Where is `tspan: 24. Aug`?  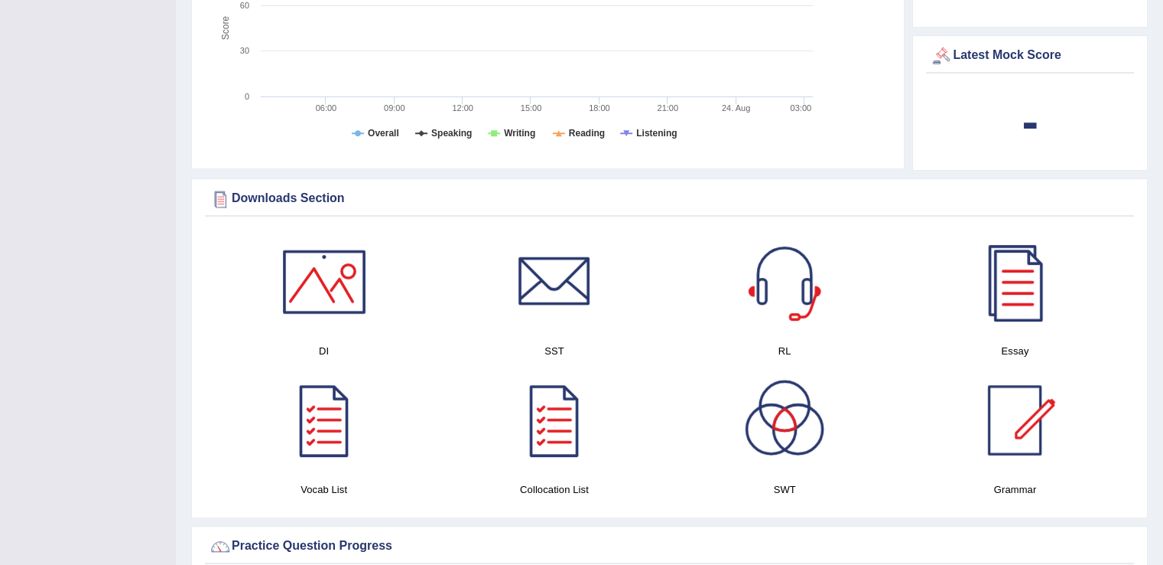
tspan: 24. Aug is located at coordinates (736, 108).